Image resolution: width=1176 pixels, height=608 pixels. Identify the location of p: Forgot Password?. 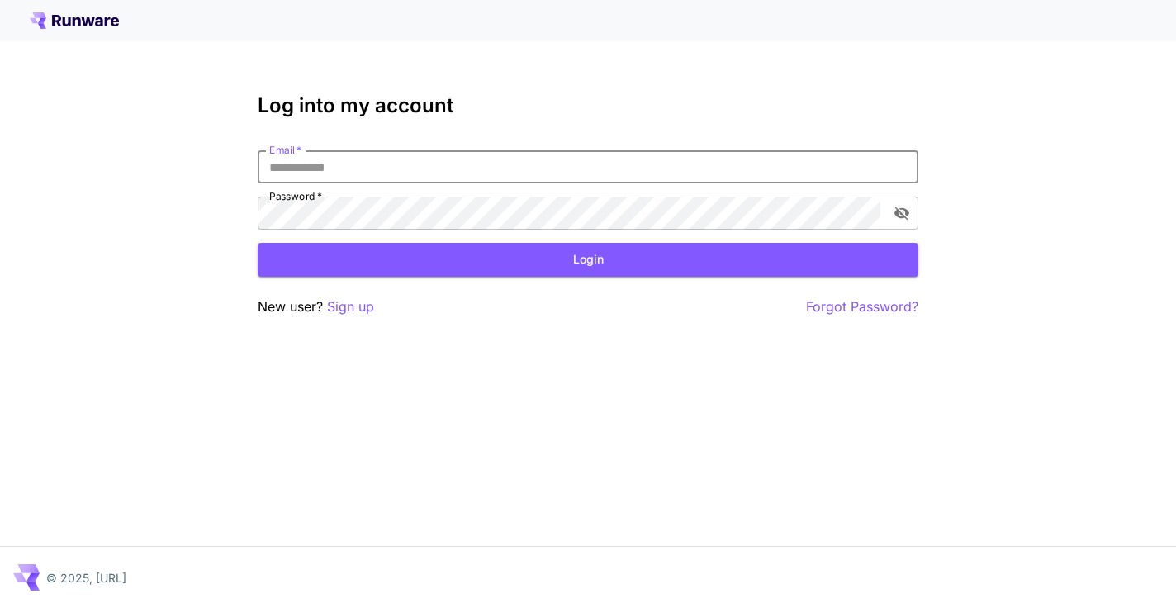
(862, 306).